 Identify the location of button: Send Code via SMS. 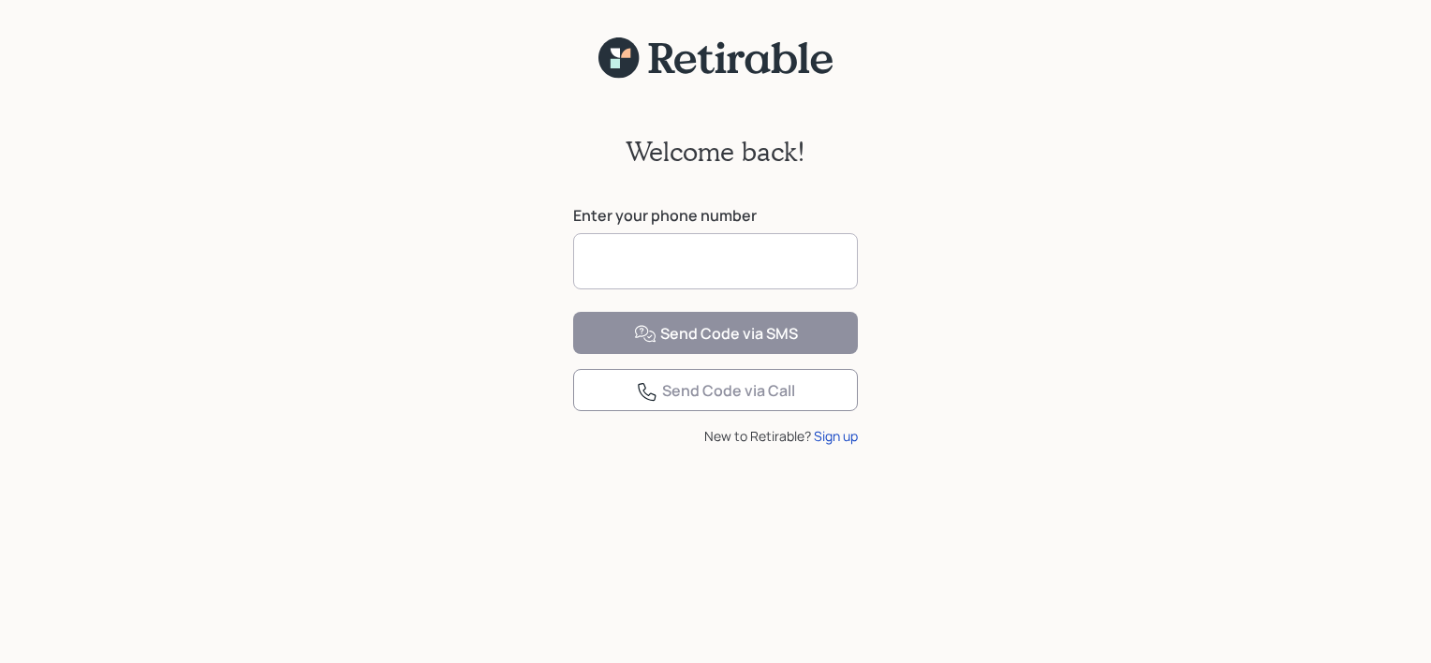
(716, 333).